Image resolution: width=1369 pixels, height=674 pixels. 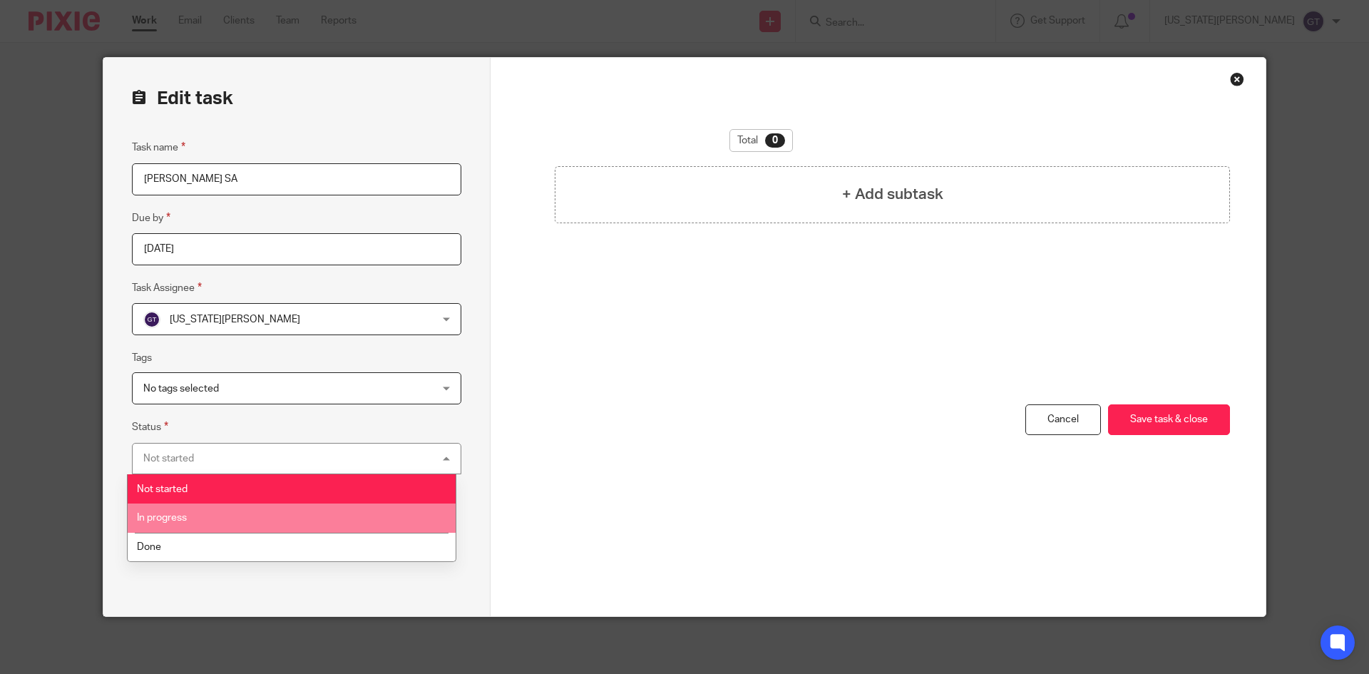 I want to click on span: Done, so click(x=149, y=547).